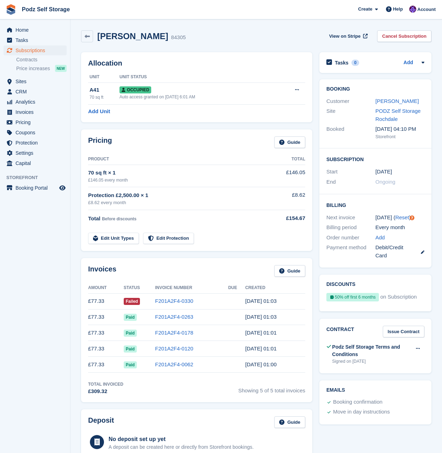 Image resolution: width=442 pixels, height=453 pixels. Describe the element at coordinates (384, 172) in the screenshot. I see `time: 2025-05-05 00:00:00 UTC` at that location.